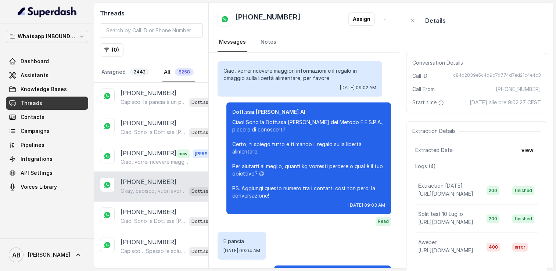  Describe the element at coordinates (47, 103) in the screenshot. I see `a: Threads` at that location.